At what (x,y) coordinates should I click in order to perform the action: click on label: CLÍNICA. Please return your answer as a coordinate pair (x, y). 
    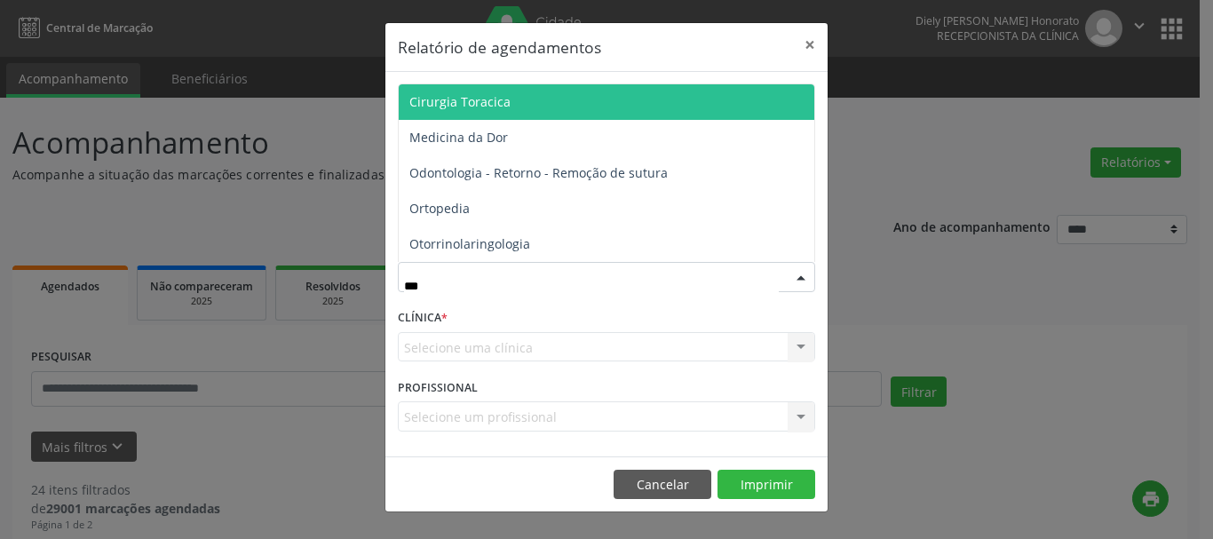
    Looking at the image, I should click on (423, 318).